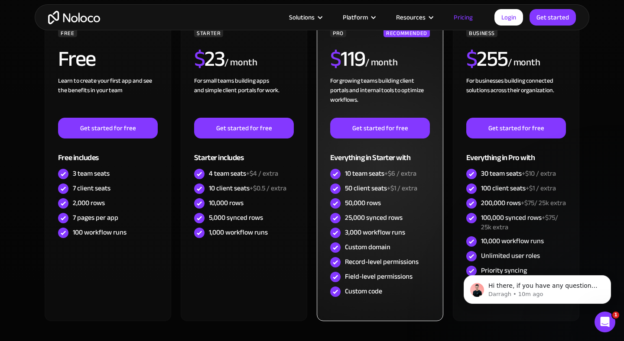 The width and height of the screenshot is (624, 341). I want to click on a: Pricing, so click(463, 17).